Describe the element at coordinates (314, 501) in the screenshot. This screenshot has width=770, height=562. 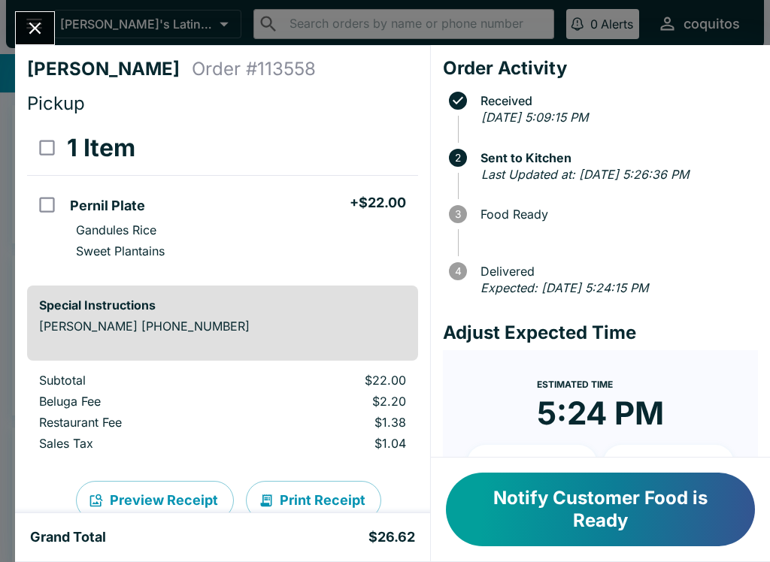
I see `button: Print Receipt` at that location.